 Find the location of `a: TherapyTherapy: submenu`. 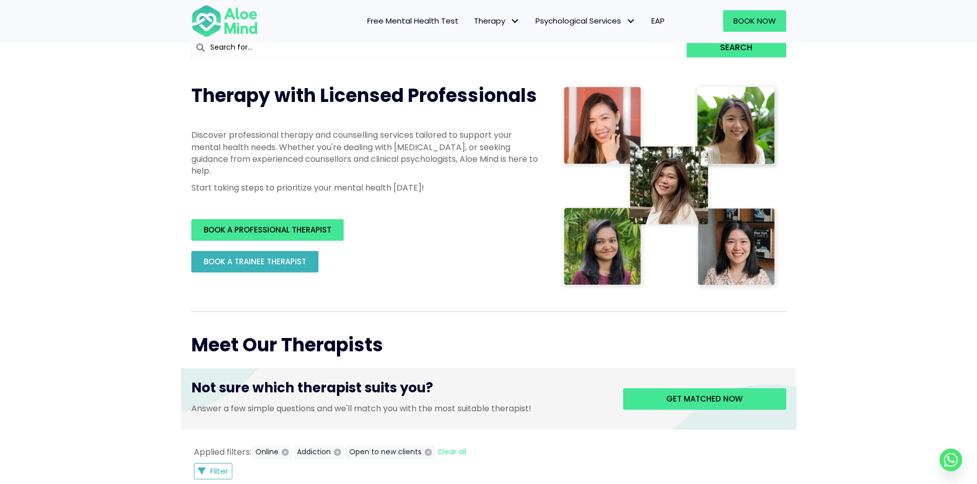

a: TherapyTherapy: submenu is located at coordinates (497, 21).